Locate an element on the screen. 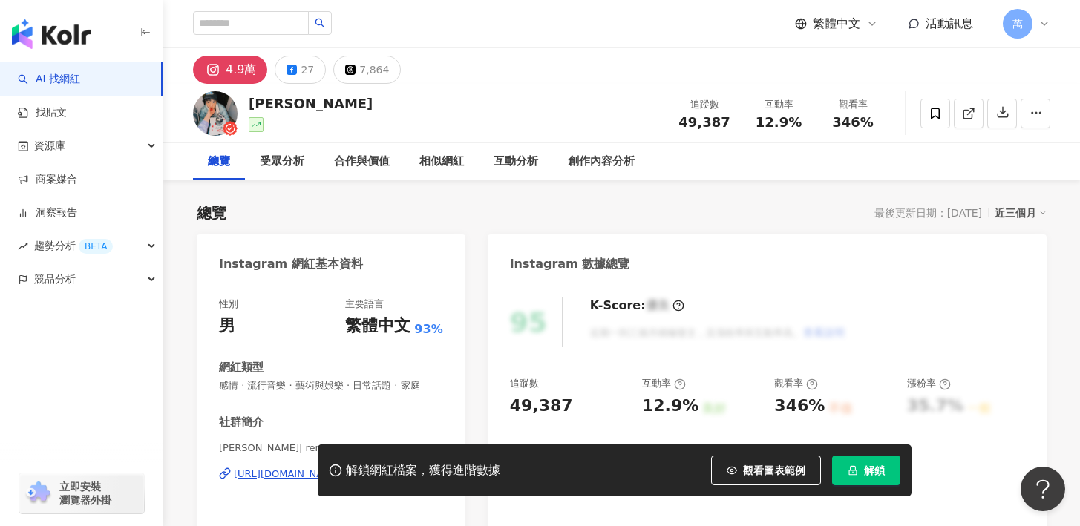  div: 346% is located at coordinates (799, 406).